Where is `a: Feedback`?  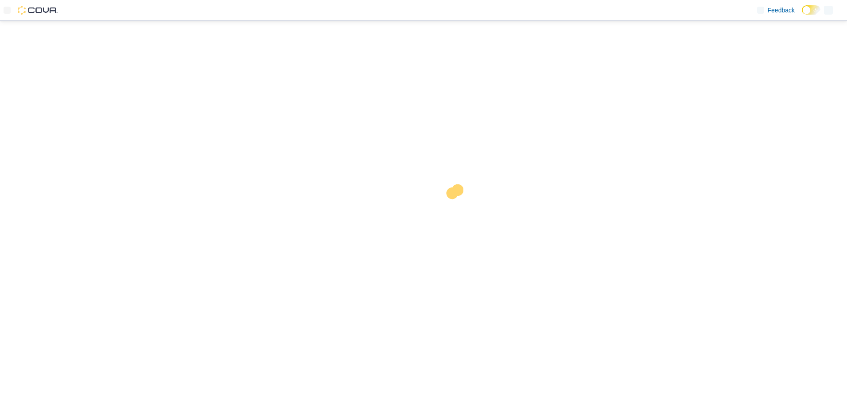 a: Feedback is located at coordinates (775, 10).